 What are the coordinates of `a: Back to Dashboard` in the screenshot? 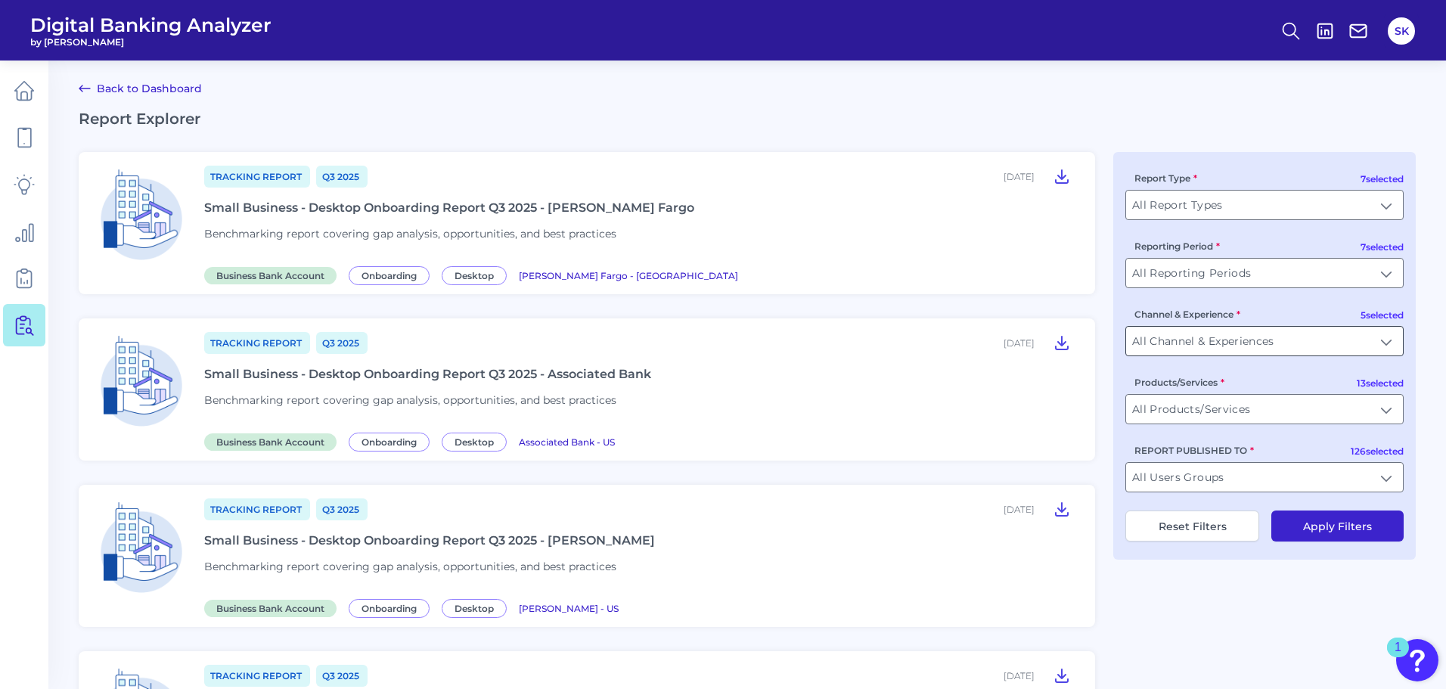 It's located at (140, 89).